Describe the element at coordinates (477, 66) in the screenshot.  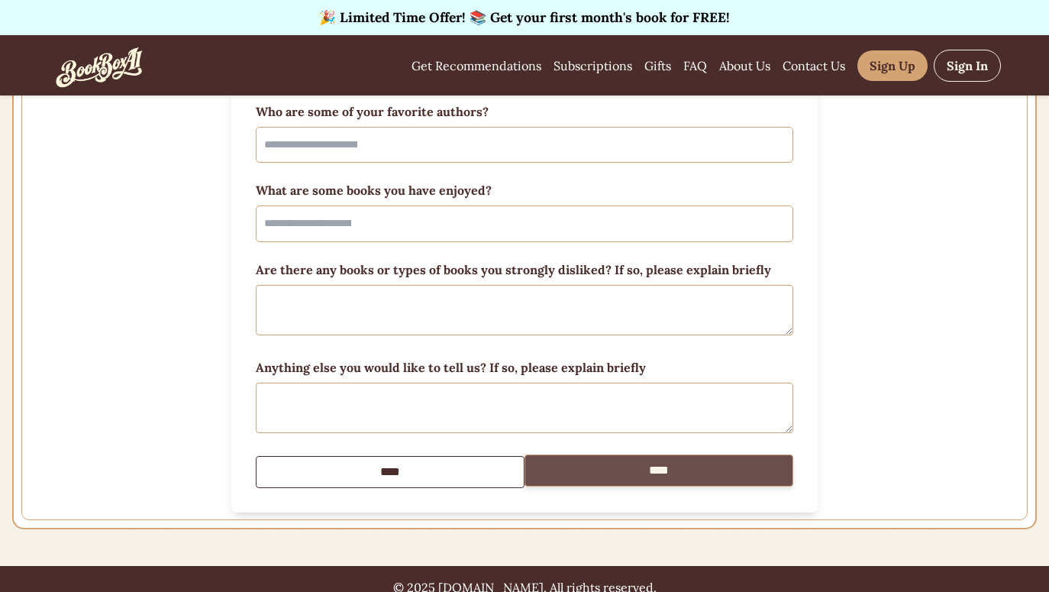
I see `a: Get Recommendations` at that location.